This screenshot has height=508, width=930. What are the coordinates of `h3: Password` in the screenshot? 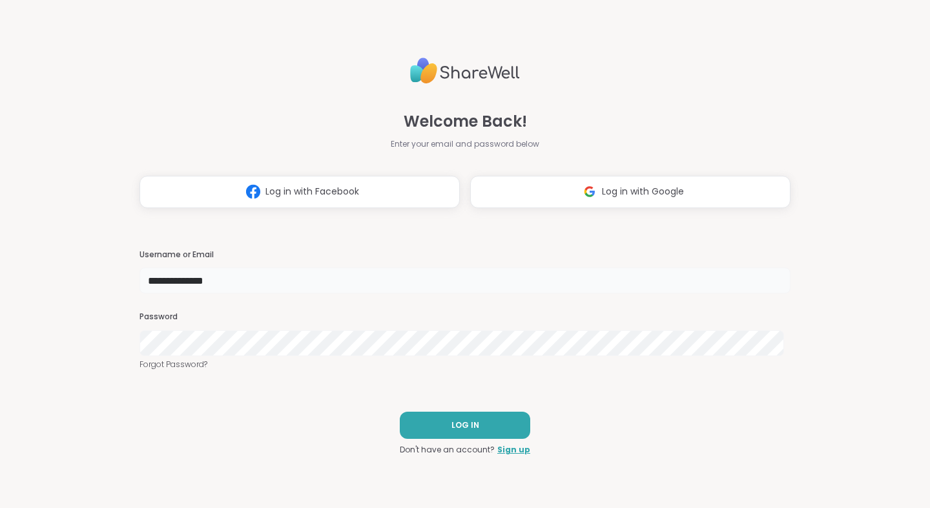 It's located at (465, 316).